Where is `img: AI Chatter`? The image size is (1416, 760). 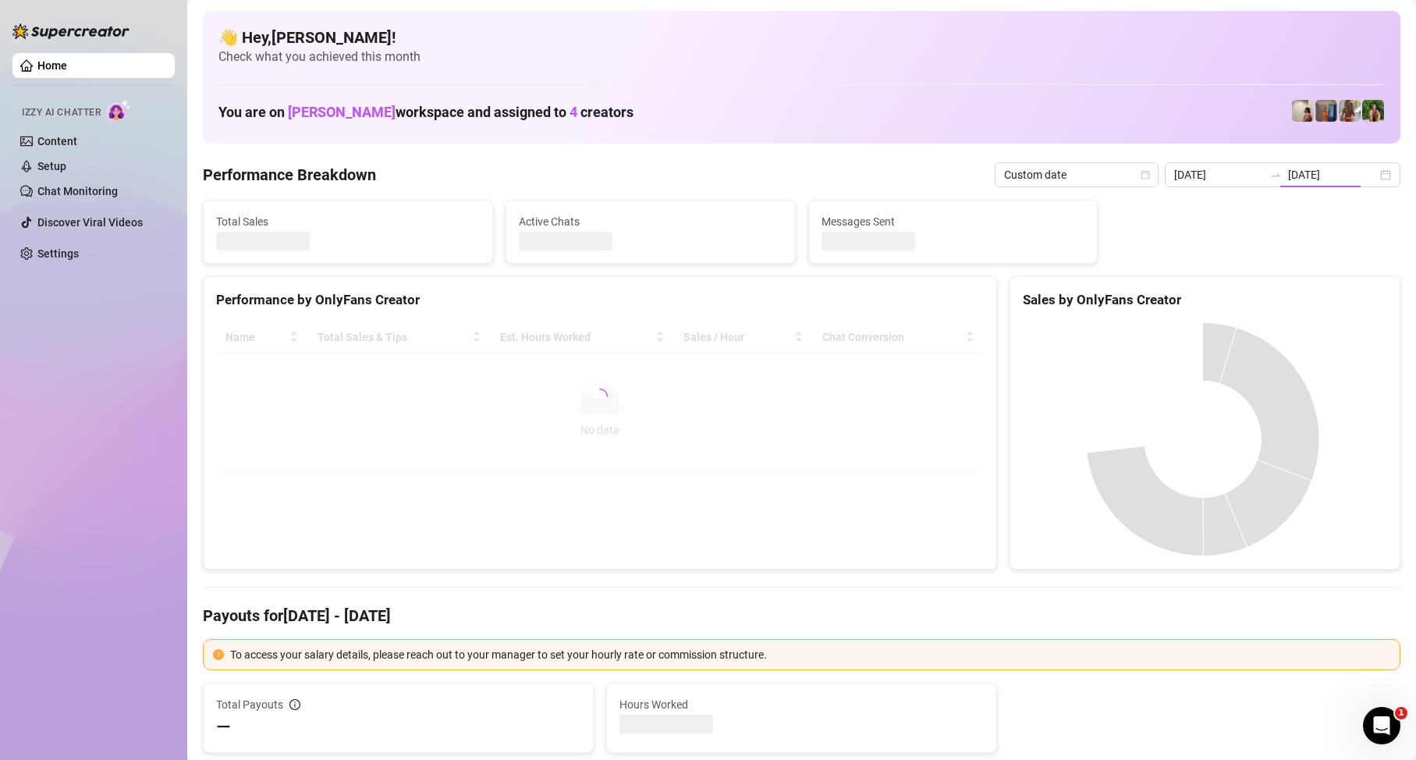 img: AI Chatter is located at coordinates (119, 110).